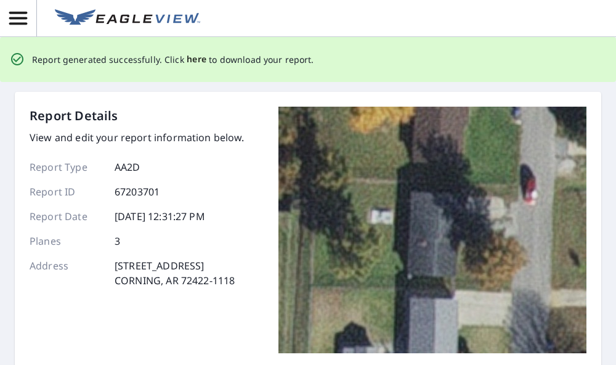 The width and height of the screenshot is (616, 365). Describe the element at coordinates (67, 241) in the screenshot. I see `p: Planes` at that location.